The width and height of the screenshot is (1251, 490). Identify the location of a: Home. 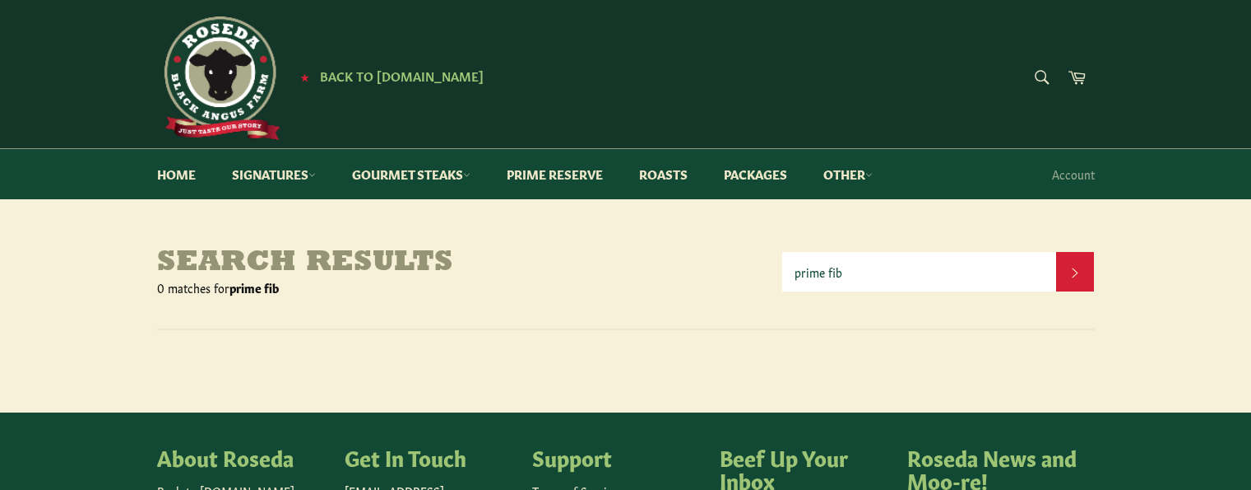
(176, 174).